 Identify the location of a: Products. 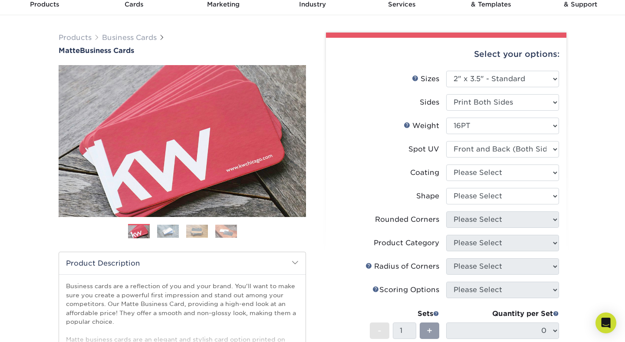
(75, 37).